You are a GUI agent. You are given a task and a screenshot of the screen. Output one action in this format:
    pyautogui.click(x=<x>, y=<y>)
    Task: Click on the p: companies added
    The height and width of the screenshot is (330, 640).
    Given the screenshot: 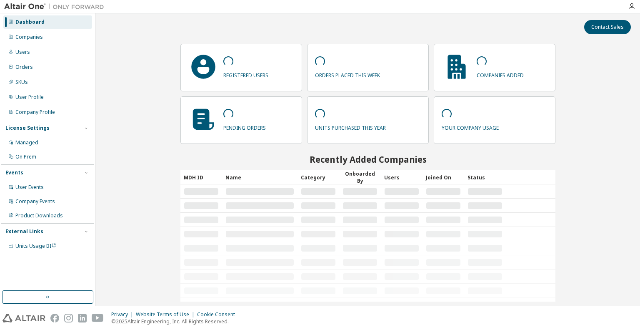 What is the action you would take?
    pyautogui.click(x=500, y=74)
    